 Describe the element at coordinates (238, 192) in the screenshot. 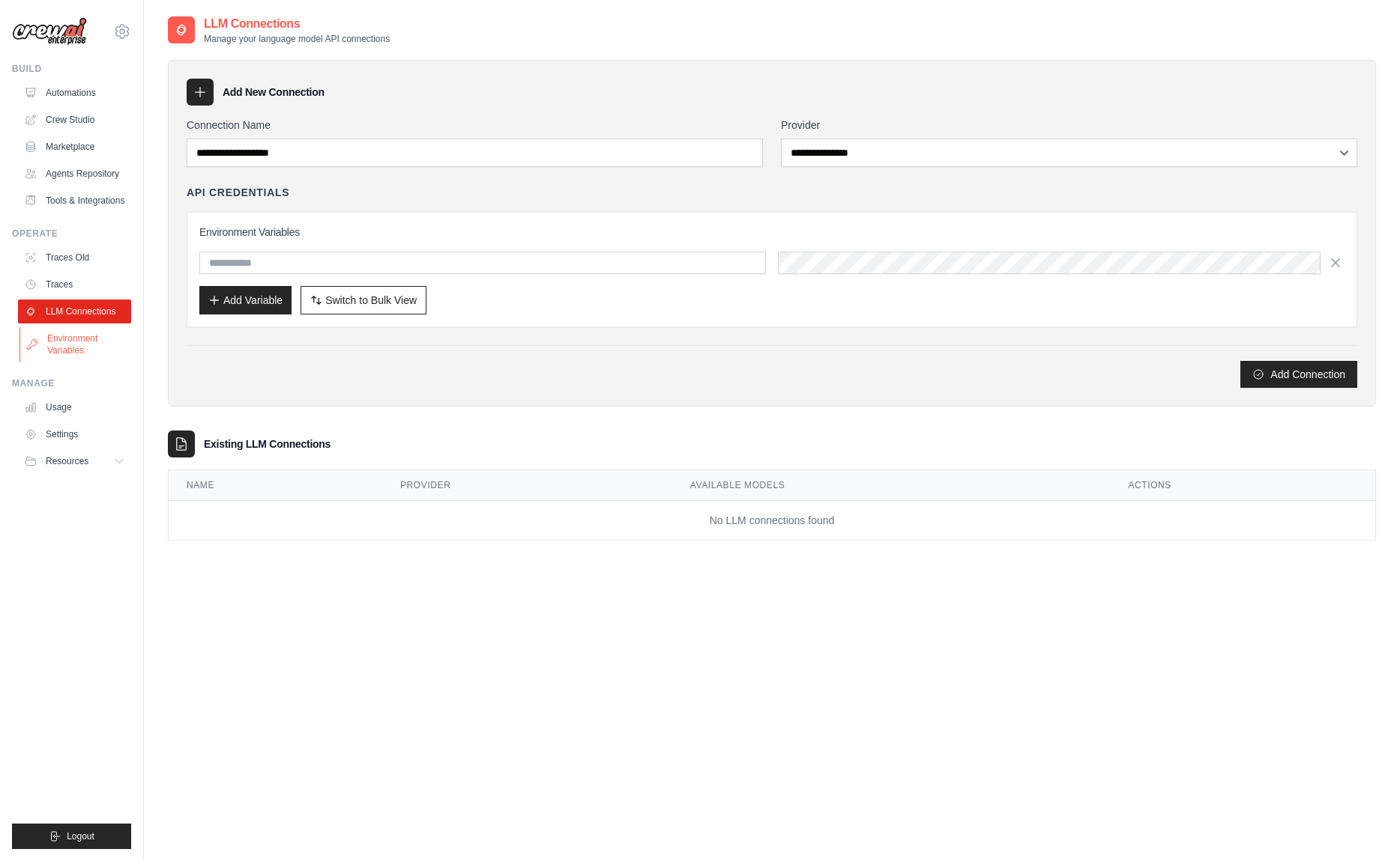

I see `h4: API Credentials` at that location.